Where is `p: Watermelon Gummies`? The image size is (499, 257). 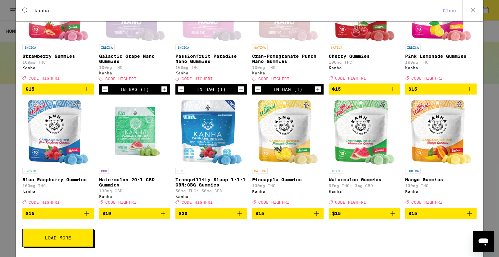
p: Watermelon Gummies is located at coordinates (365, 180).